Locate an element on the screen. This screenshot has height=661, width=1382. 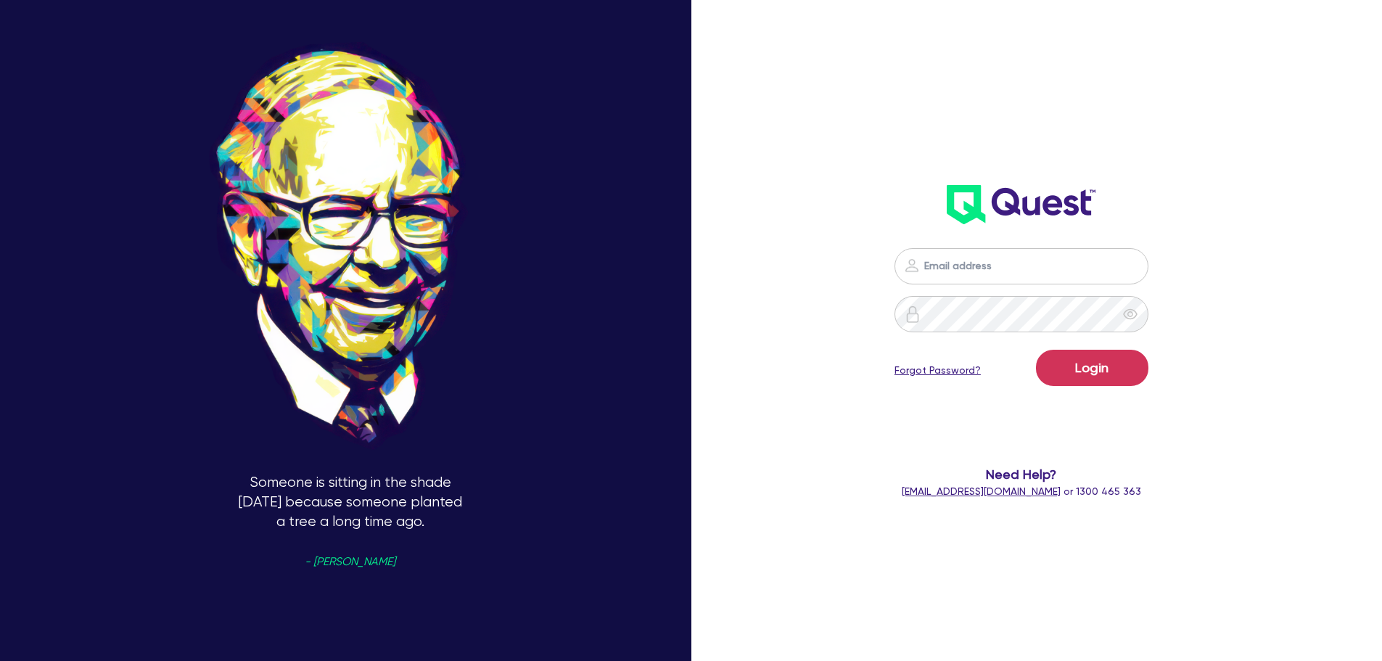
input: Email address is located at coordinates (1021, 266).